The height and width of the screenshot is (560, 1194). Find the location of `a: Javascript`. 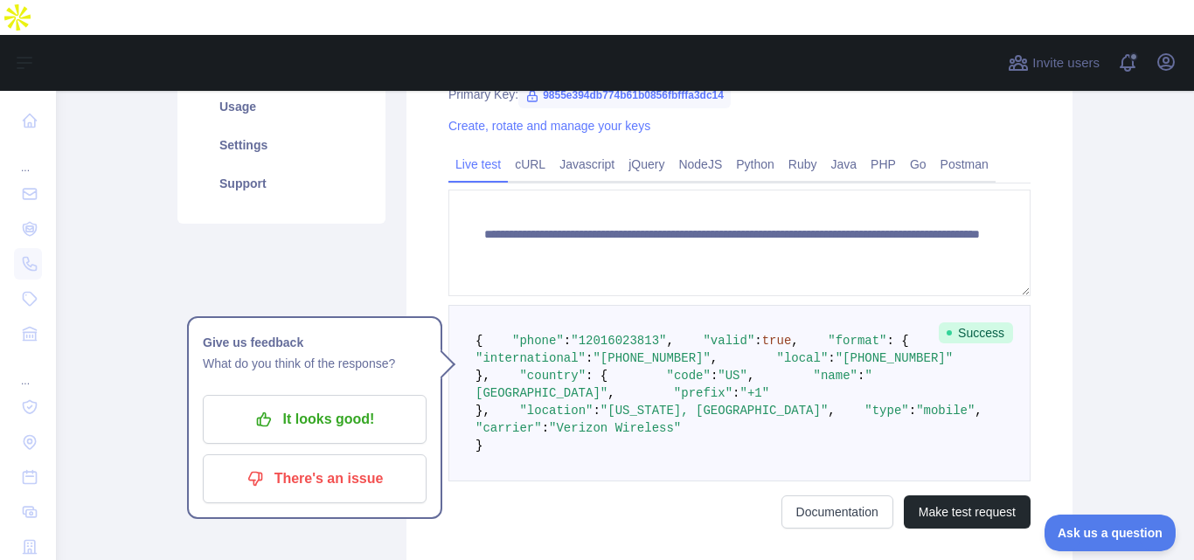

a: Javascript is located at coordinates (586, 164).